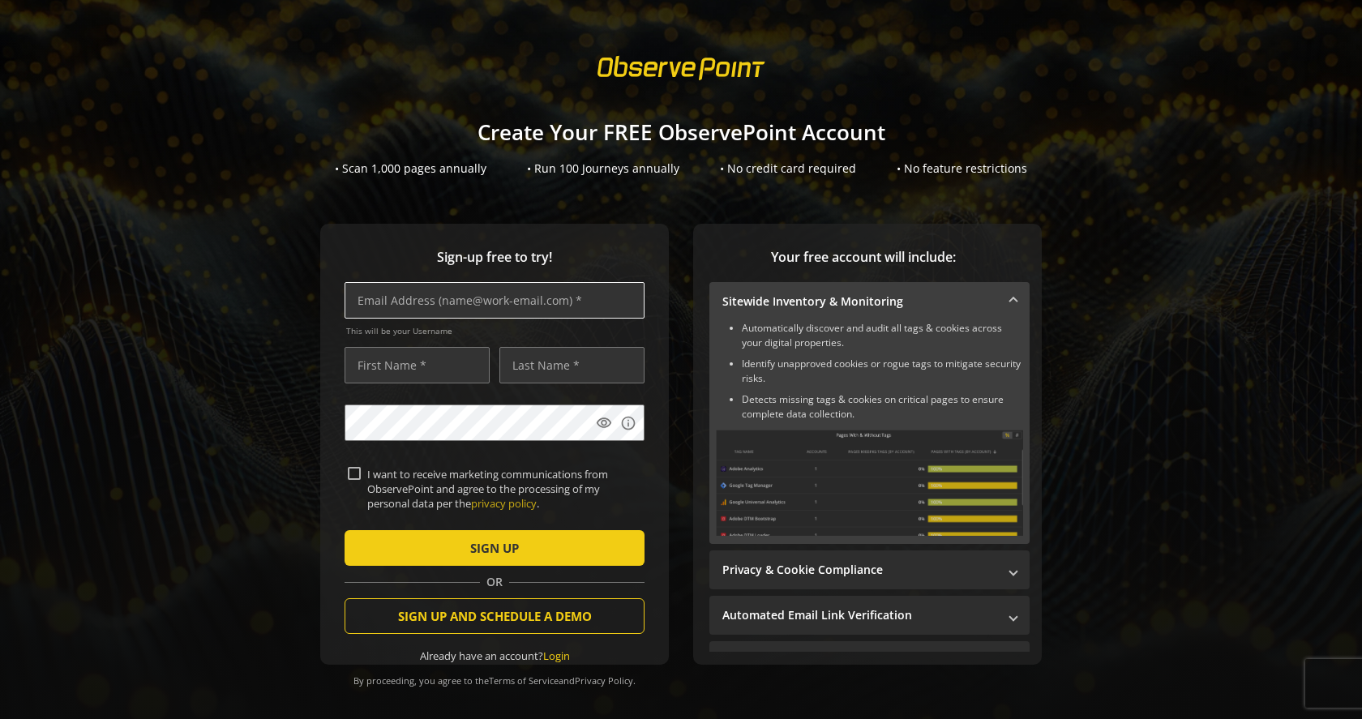  Describe the element at coordinates (788, 169) in the screenshot. I see `div: • No credit card required` at that location.